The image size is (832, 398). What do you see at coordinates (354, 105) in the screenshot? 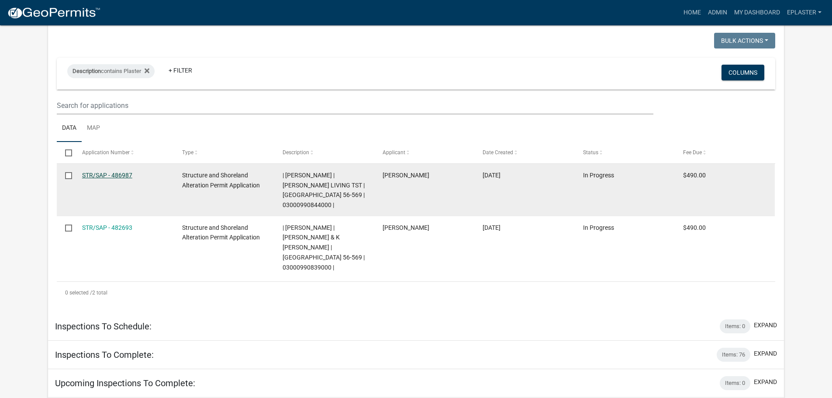
I see `input: Search for applications` at bounding box center [354, 105].